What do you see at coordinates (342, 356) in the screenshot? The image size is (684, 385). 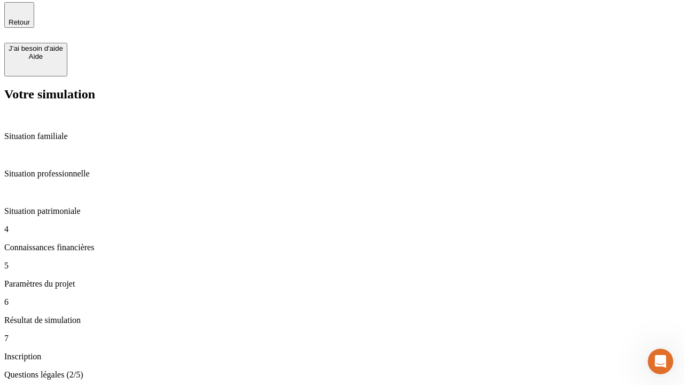 I see `p: Inscription` at bounding box center [342, 356].